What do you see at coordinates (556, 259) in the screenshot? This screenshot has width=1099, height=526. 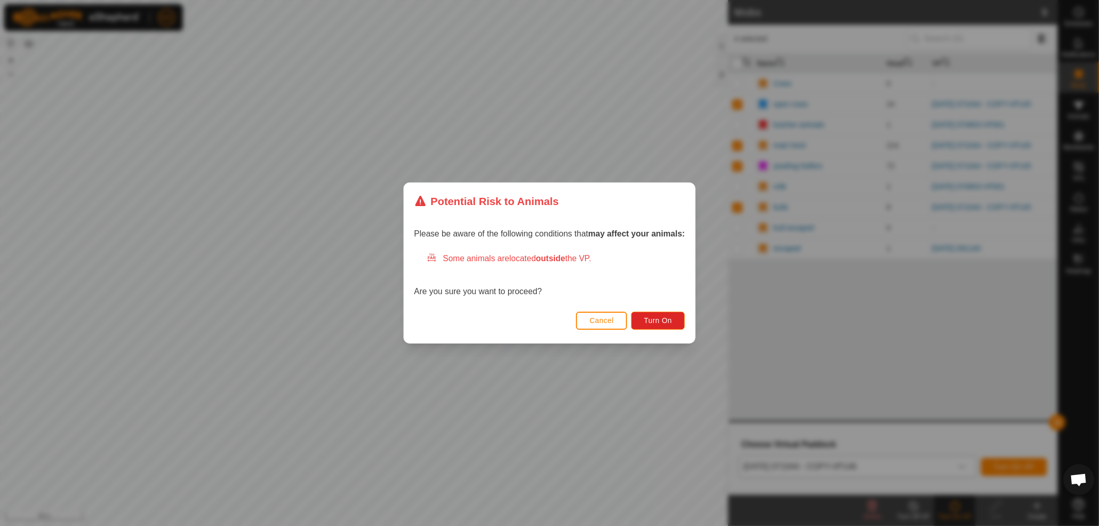 I see `div: Some animals are` at bounding box center [556, 259].